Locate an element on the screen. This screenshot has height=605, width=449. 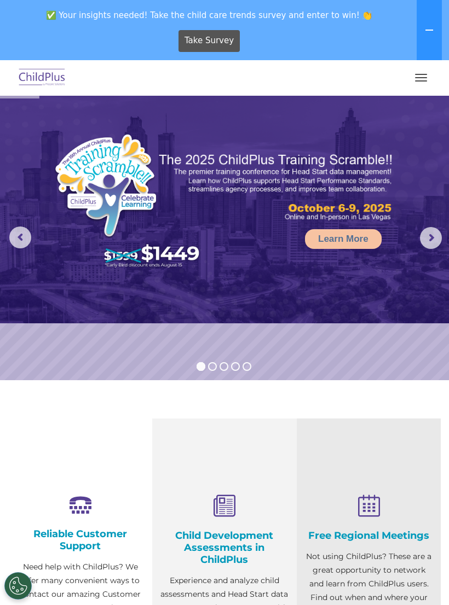
h4: Reliable Customer Support is located at coordinates (80, 540).